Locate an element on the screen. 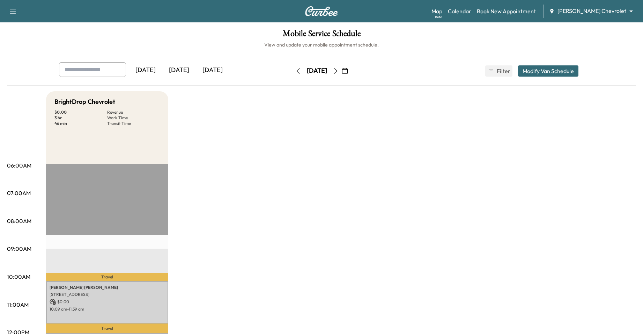 This screenshot has width=643, height=334. p: 10:09 am - 11:39 am is located at coordinates (107, 309).